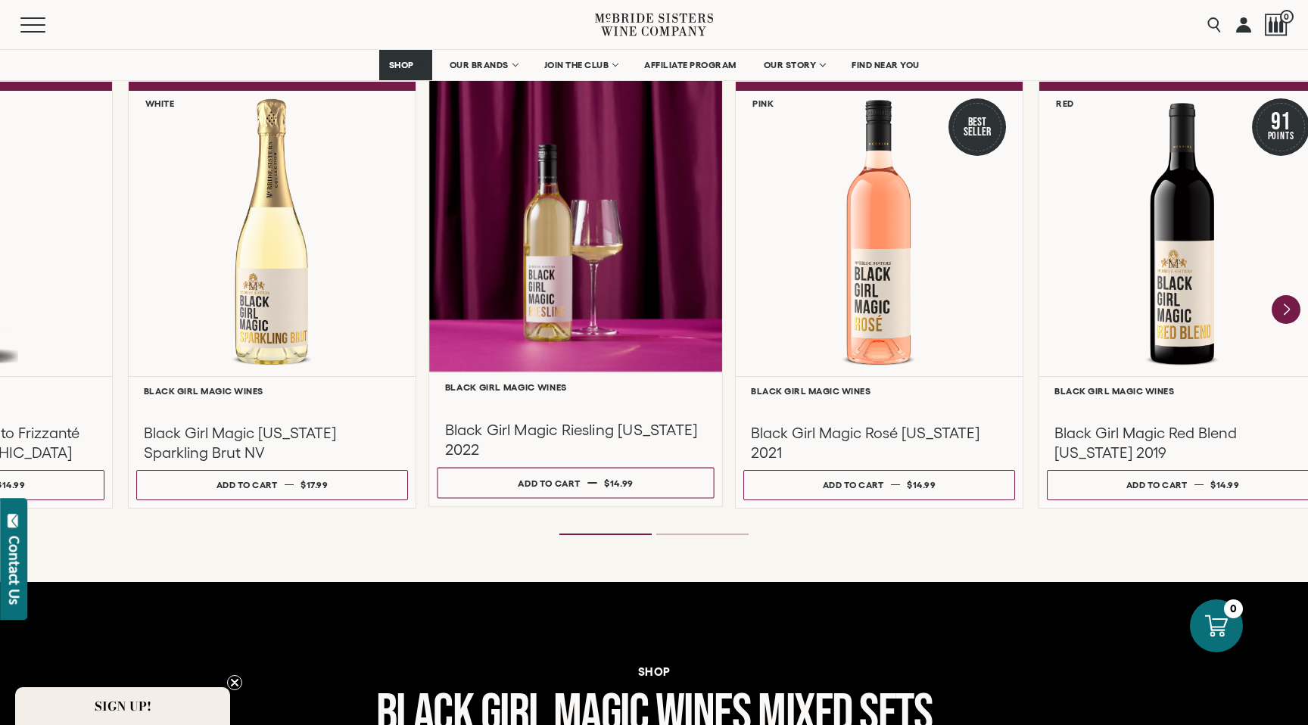  What do you see at coordinates (272, 485) in the screenshot?
I see `button: Add to cart $17.99` at bounding box center [272, 485].